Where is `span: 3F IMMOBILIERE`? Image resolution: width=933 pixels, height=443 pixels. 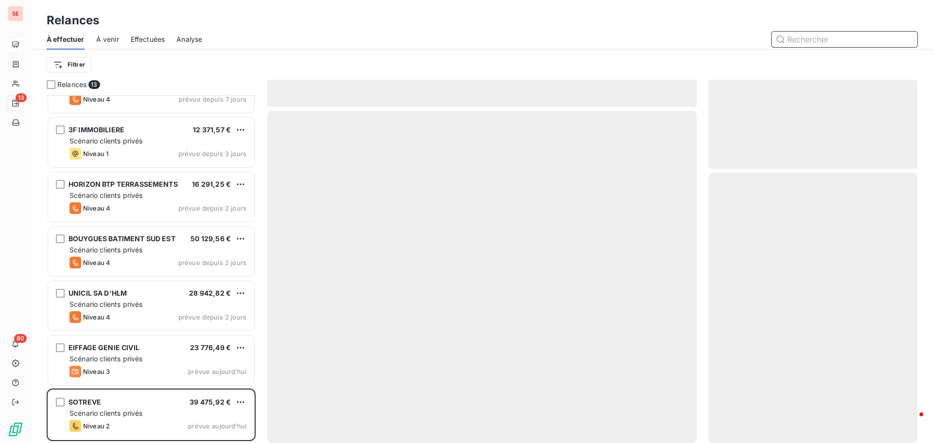 span: 3F IMMOBILIERE is located at coordinates (96, 129).